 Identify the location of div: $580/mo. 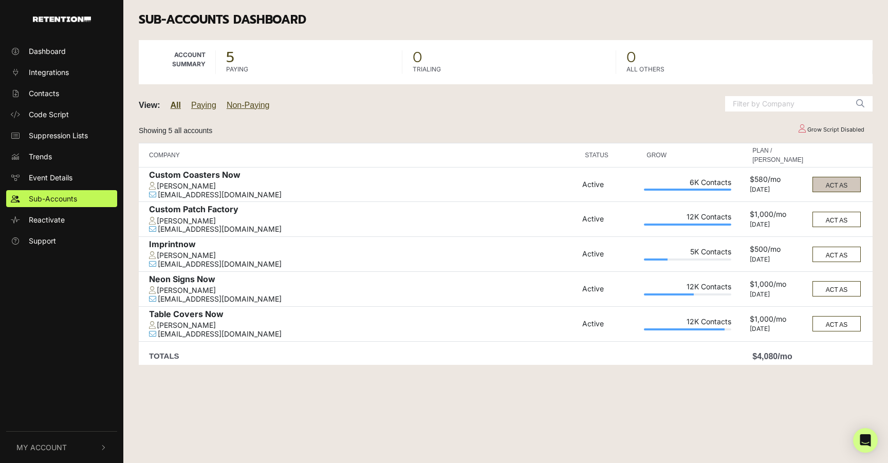
(778, 180).